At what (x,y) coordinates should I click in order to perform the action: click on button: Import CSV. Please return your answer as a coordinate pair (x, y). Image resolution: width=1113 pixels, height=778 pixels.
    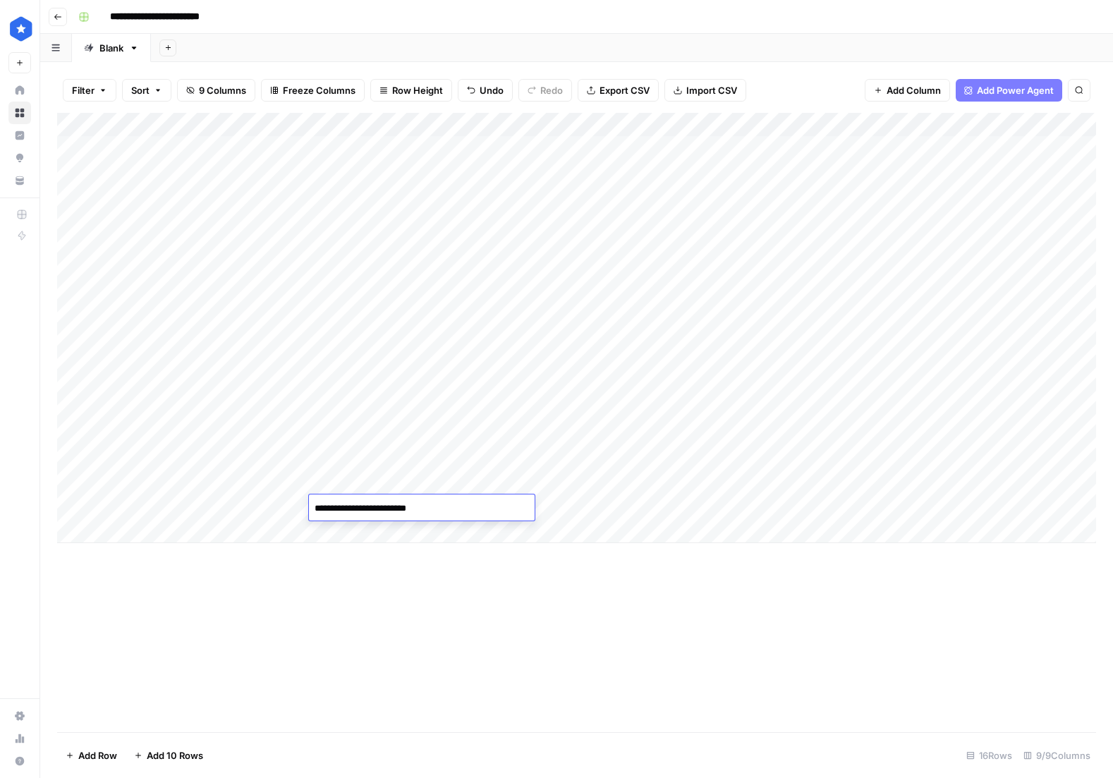
    Looking at the image, I should click on (706, 90).